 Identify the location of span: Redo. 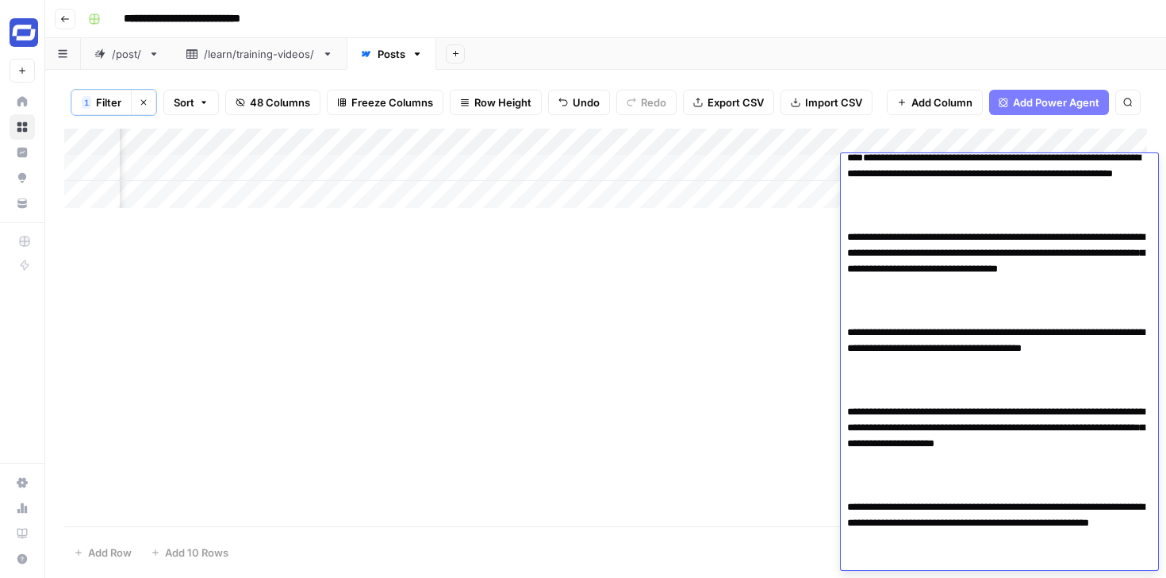
(654, 102).